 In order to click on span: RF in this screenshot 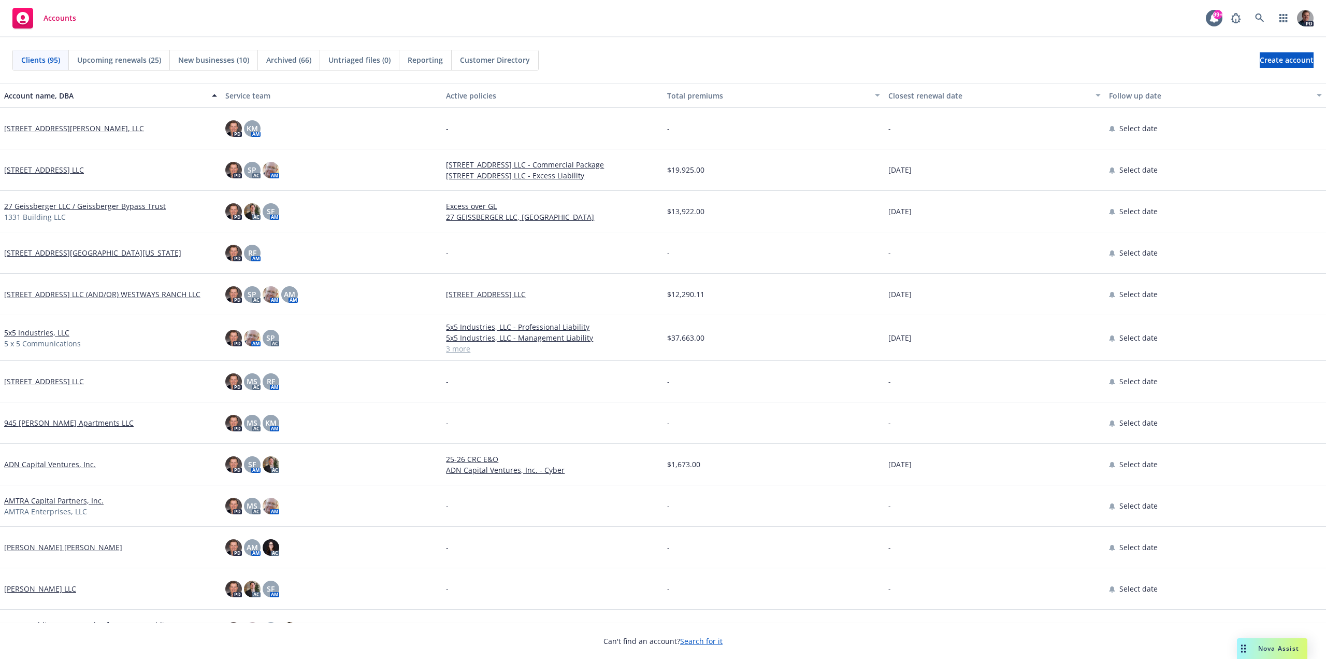, I will do `click(252, 252)`.